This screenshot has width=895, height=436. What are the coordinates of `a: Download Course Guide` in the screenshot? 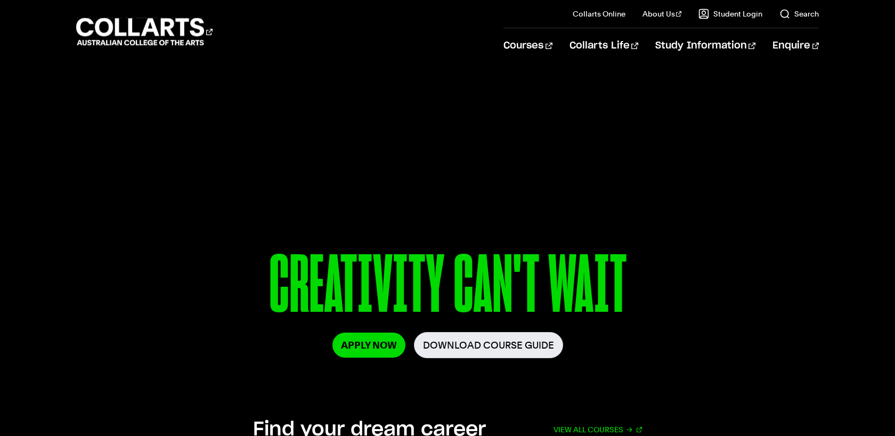 It's located at (488, 345).